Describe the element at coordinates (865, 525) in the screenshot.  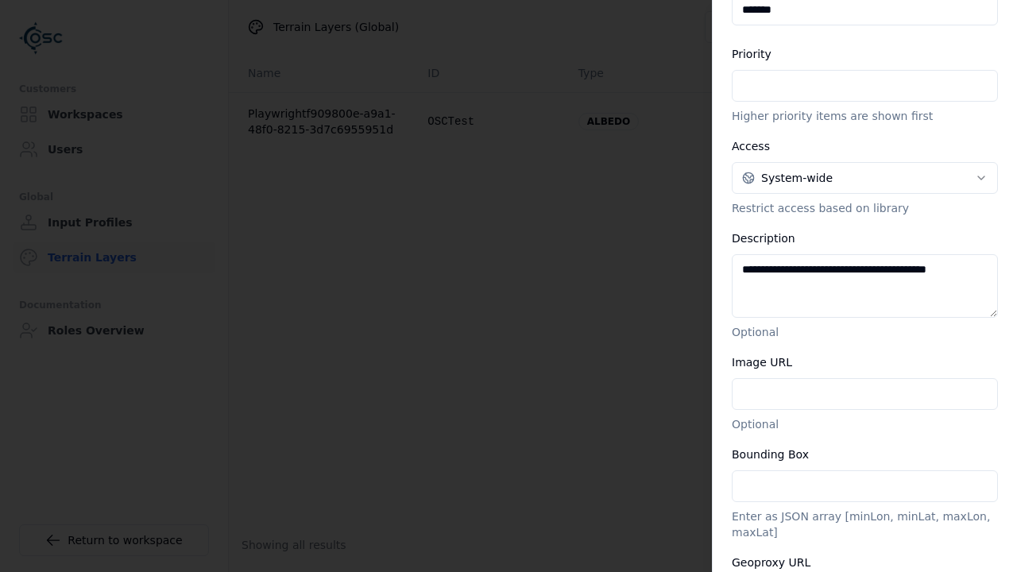
I see `p: Enter as JSON array [minLon, minLat, maxLon, maxLat]` at that location.